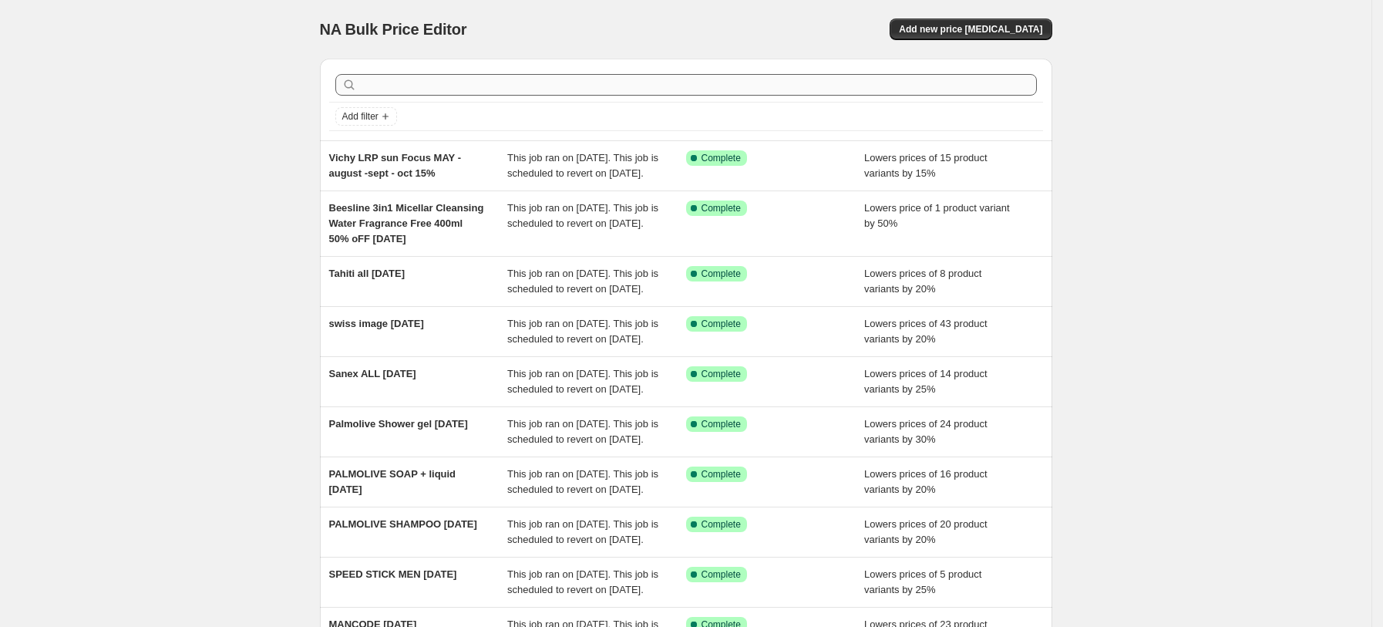 The image size is (1383, 627). What do you see at coordinates (926, 431) in the screenshot?
I see `span: Lowers prices of 24 product variants by 30%` at bounding box center [926, 431].